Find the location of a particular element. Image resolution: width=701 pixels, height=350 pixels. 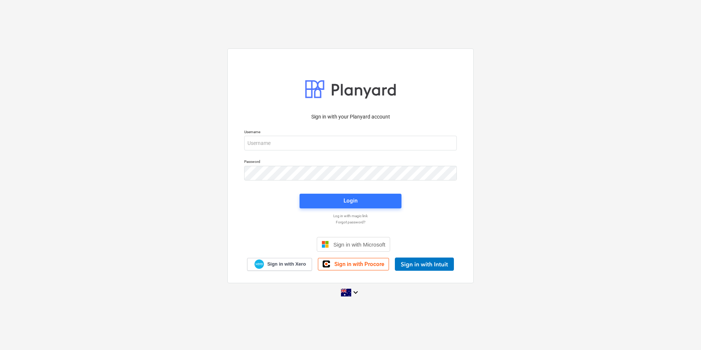

img: Microsoft logo is located at coordinates (325, 244).